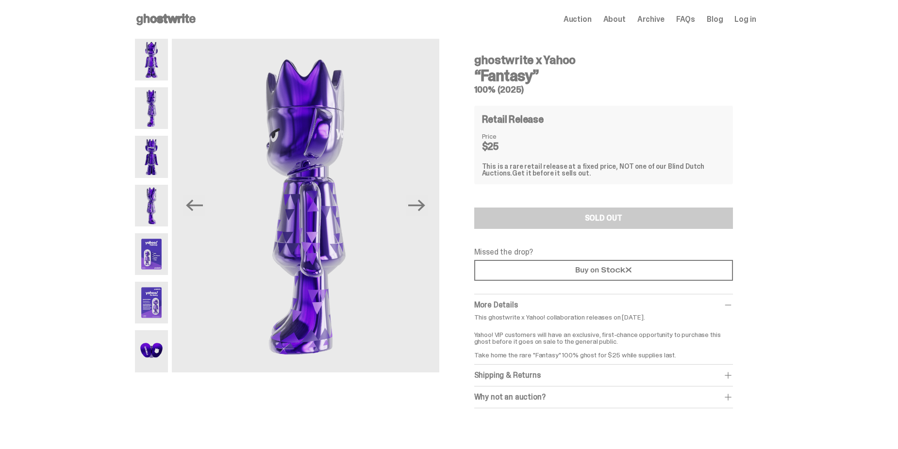 The height and width of the screenshot is (449, 898). I want to click on button: Previous, so click(194, 206).